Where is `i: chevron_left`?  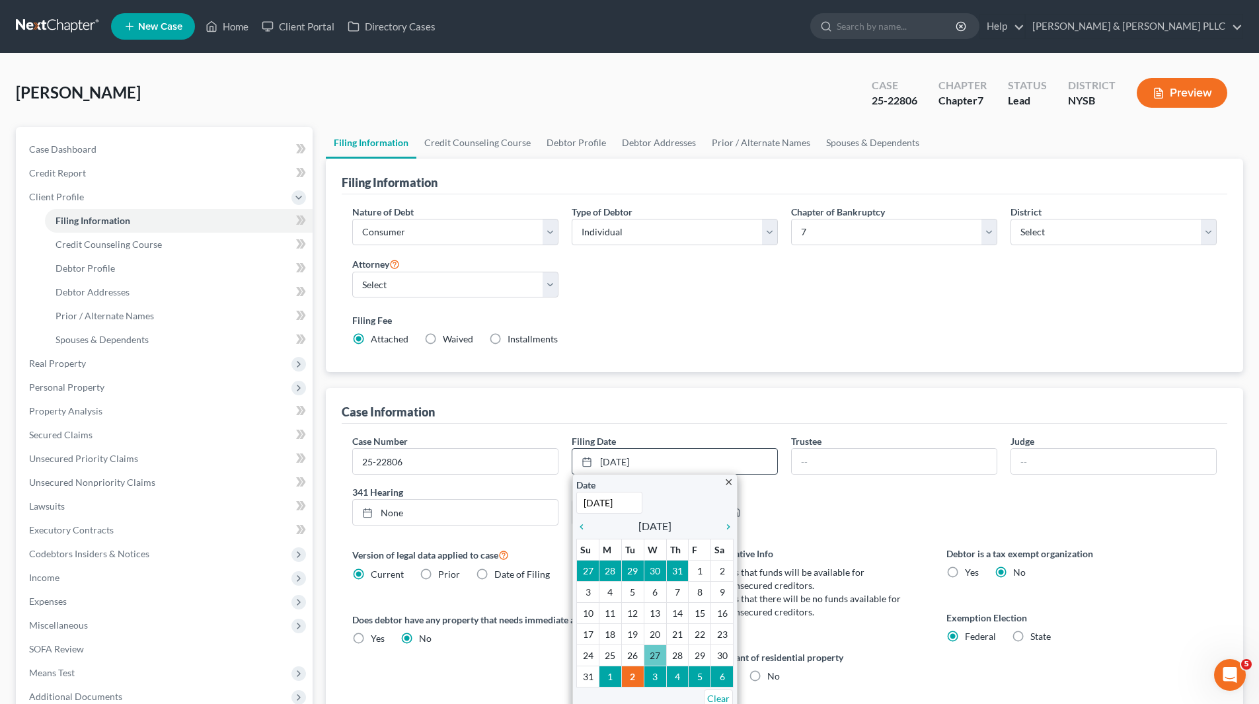
i: chevron_left is located at coordinates (585, 527).